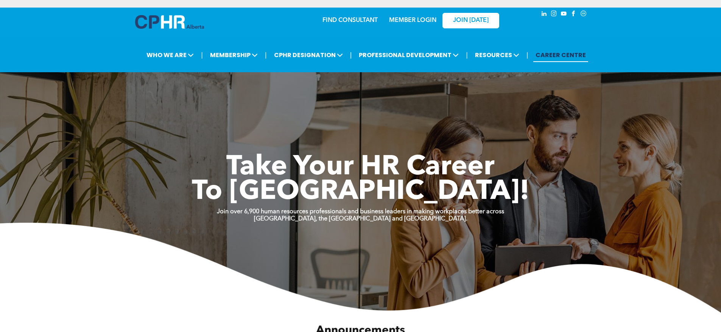 The image size is (721, 332). Describe the element at coordinates (544, 14) in the screenshot. I see `a: linkedin` at that location.